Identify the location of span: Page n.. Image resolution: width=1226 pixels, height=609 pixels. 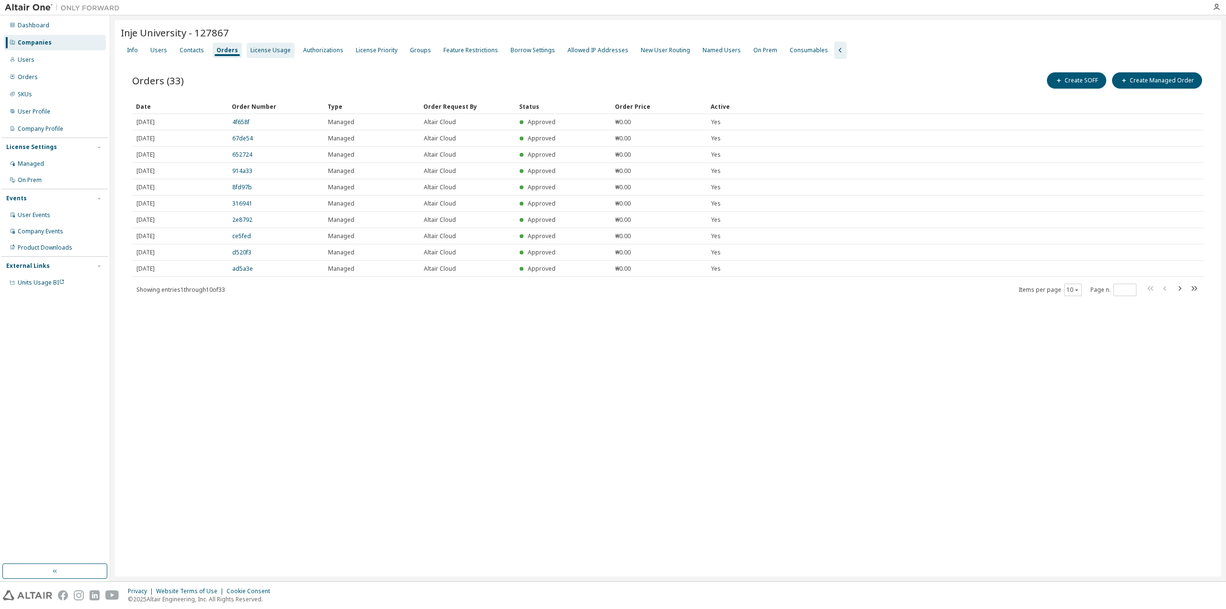
(1113, 290).